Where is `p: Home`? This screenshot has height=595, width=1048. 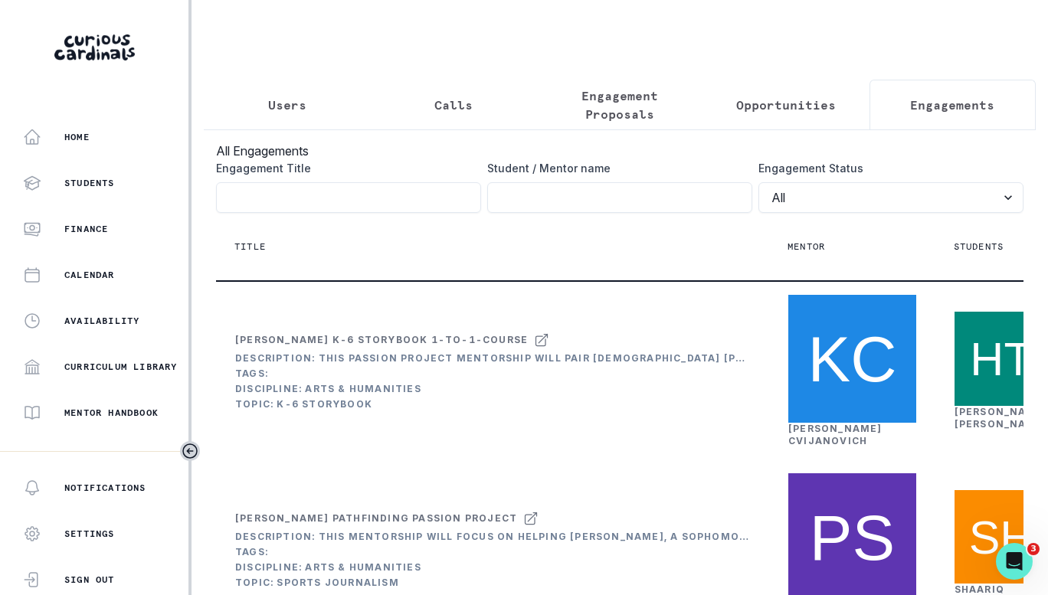 p: Home is located at coordinates (77, 137).